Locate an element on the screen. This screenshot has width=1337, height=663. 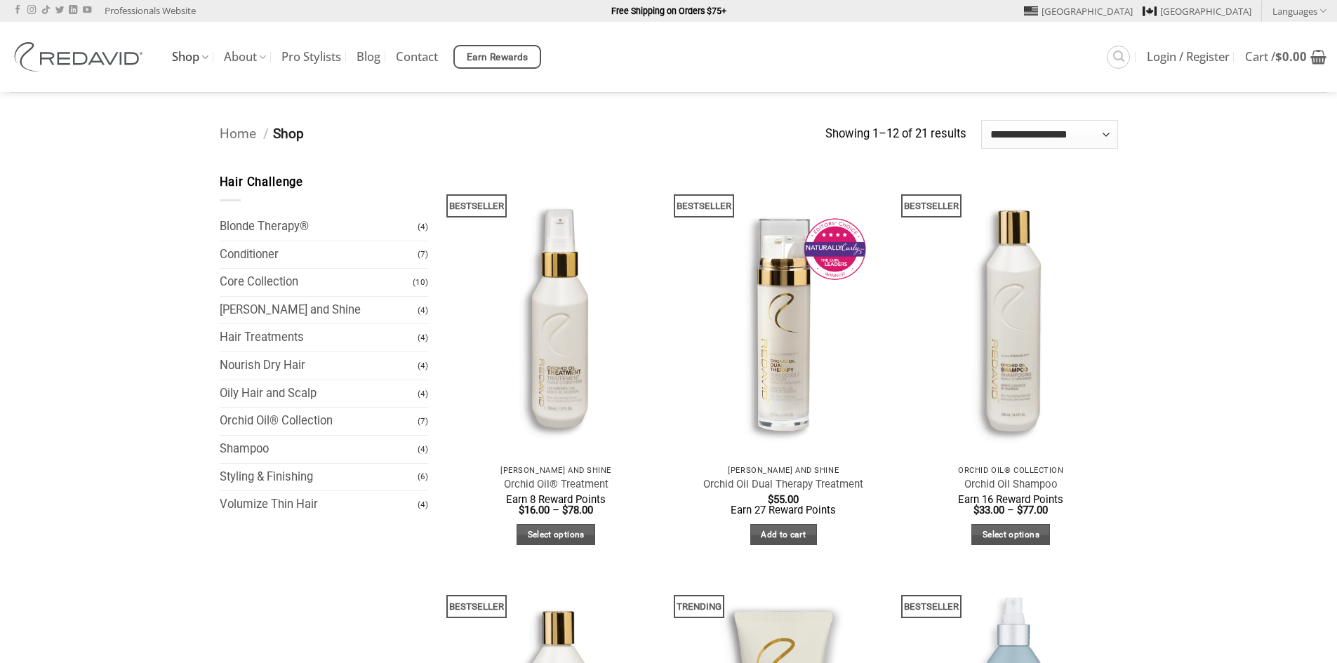
a: Select options for “Orchid Oil® Treatment” is located at coordinates (556, 535).